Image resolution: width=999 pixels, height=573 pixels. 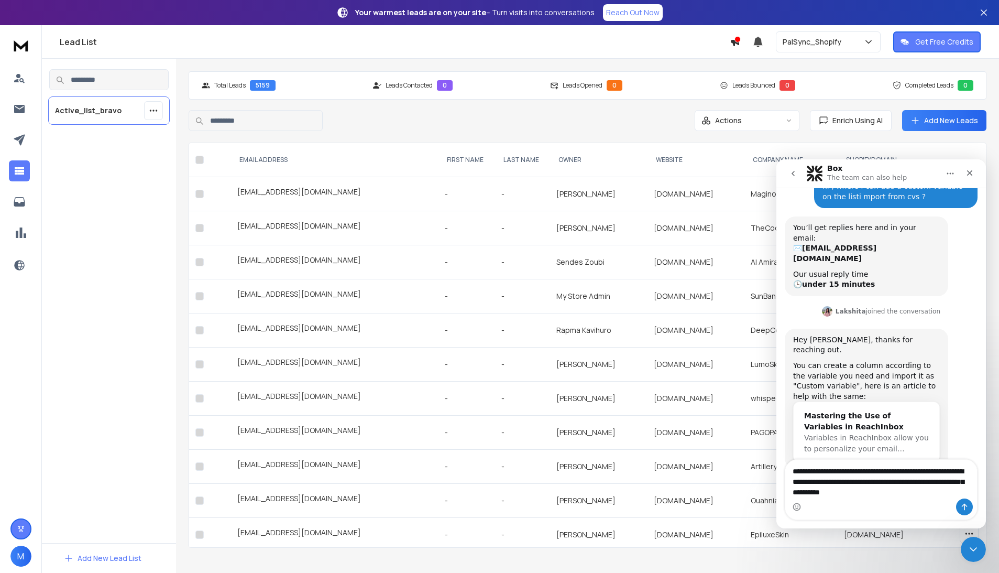 What do you see at coordinates (944, 120) in the screenshot?
I see `button: Add New Leads` at bounding box center [944, 120].